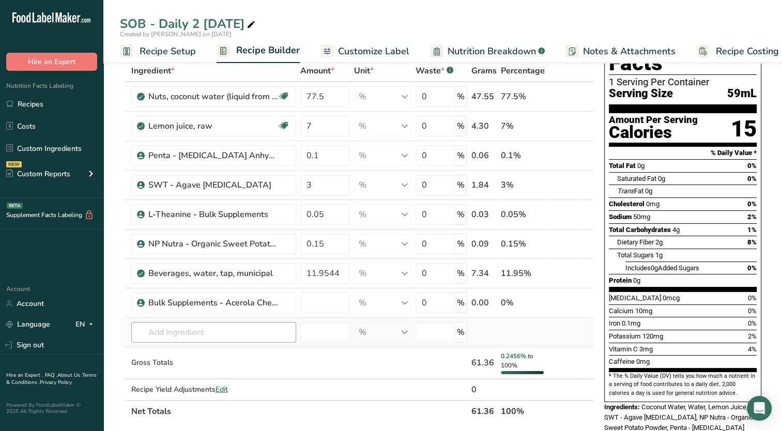 This screenshot has height=431, width=782. What do you see at coordinates (623, 349) in the screenshot?
I see `span: Vitamin C` at bounding box center [623, 349].